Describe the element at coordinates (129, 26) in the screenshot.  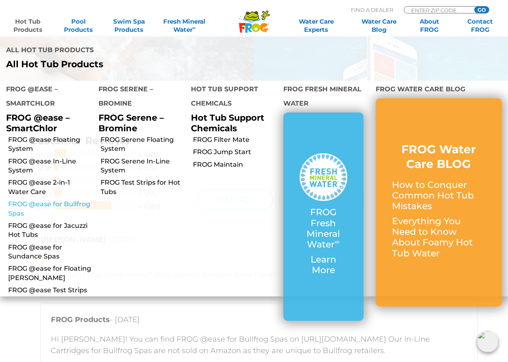
I see `a: Swim SpaProducts` at that location.